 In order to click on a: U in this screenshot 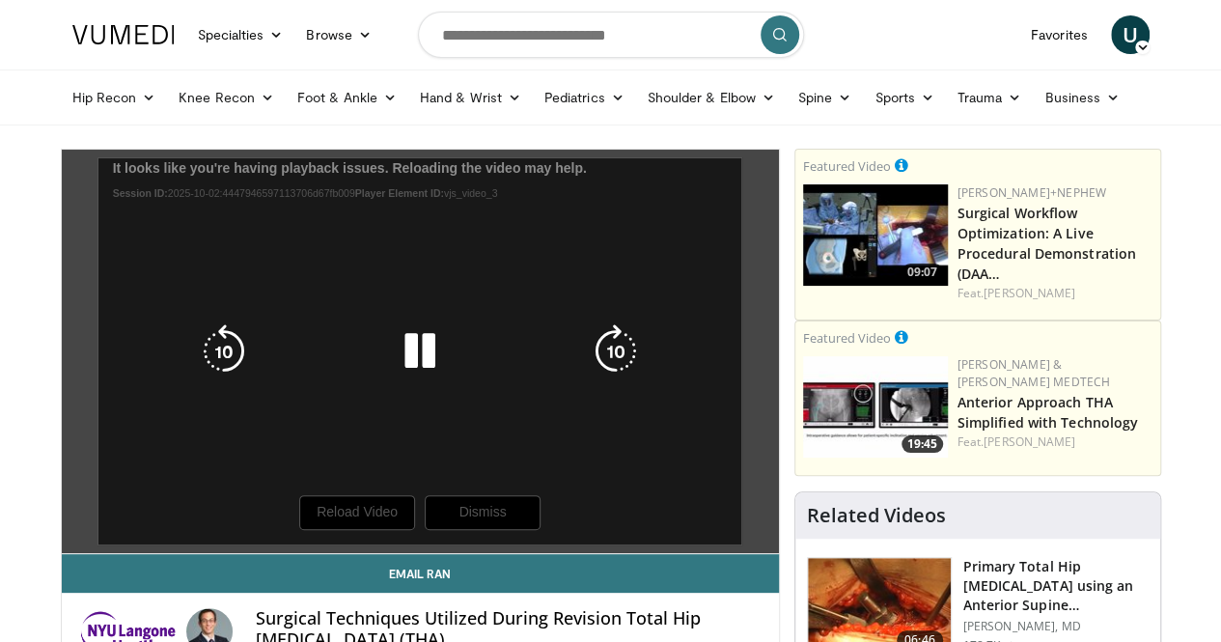, I will do `click(1130, 35)`.